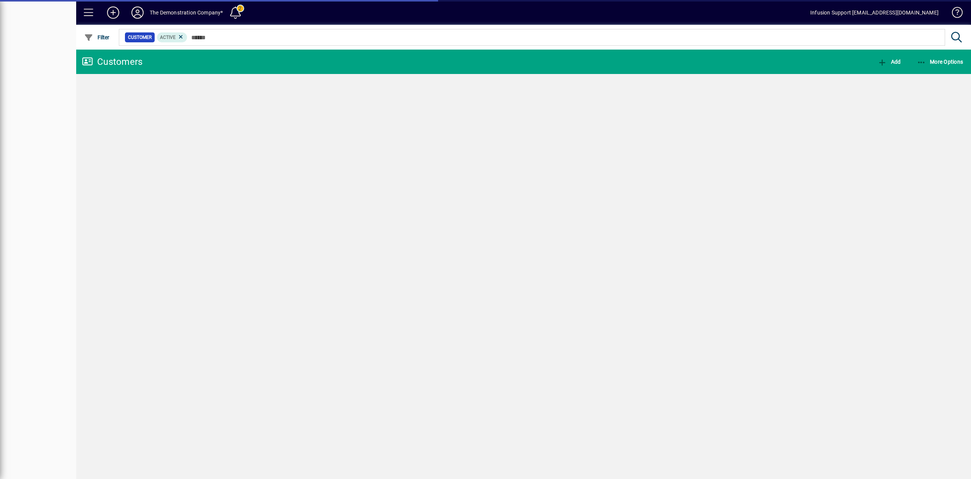  I want to click on span: More Options, so click(941, 62).